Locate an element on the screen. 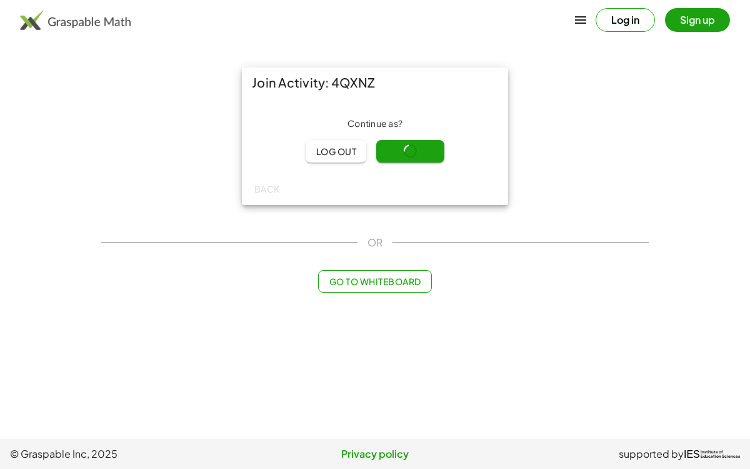 The width and height of the screenshot is (750, 469). span: Log out is located at coordinates (336, 151).